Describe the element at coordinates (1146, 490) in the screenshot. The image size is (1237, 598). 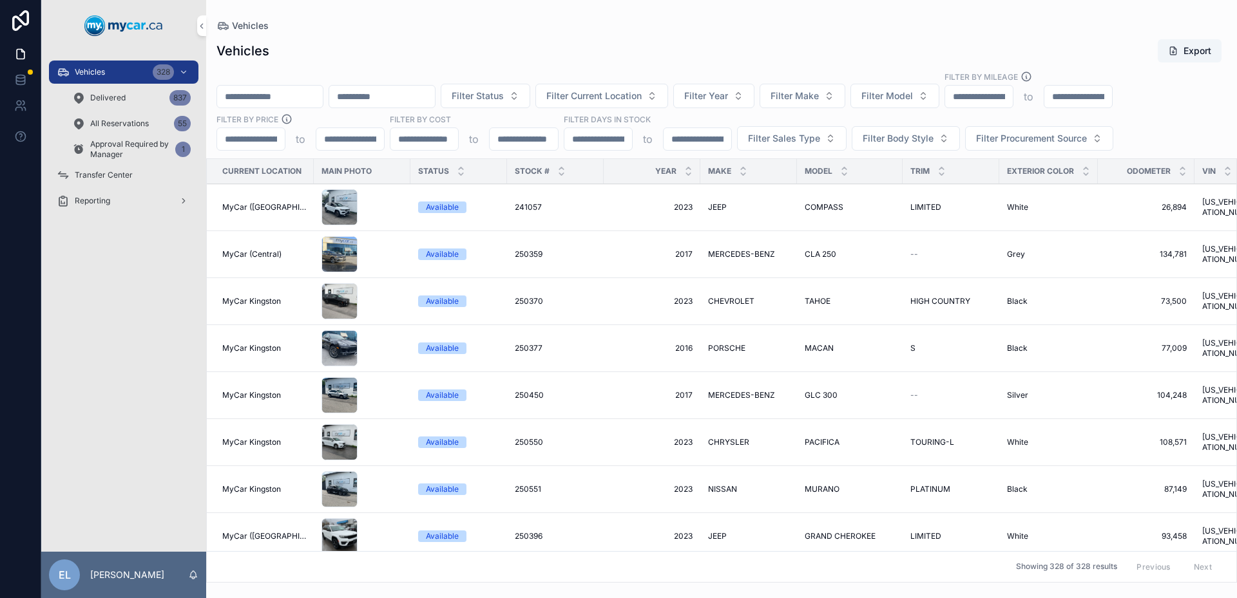
I see `span: 87,149` at that location.